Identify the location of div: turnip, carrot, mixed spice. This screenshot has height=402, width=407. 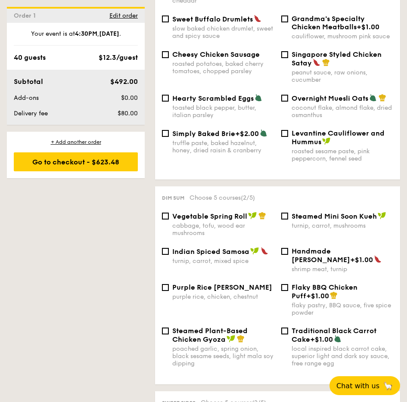
(223, 261).